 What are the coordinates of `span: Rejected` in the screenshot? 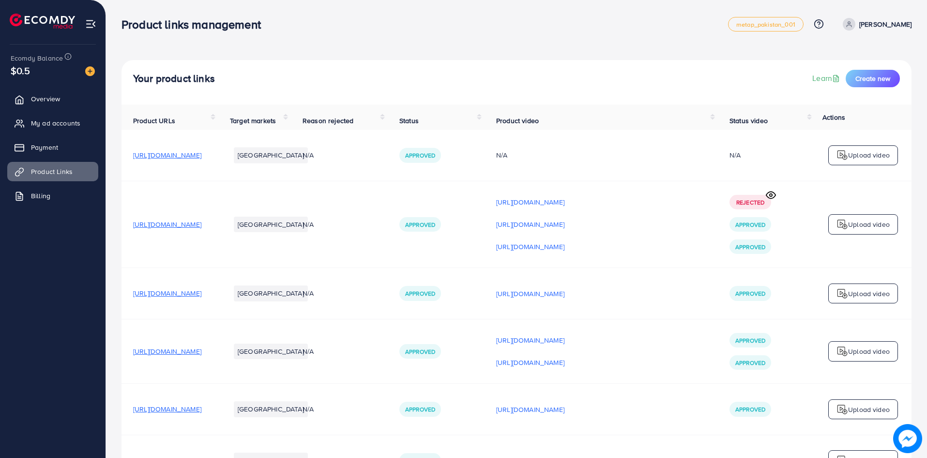 It's located at (750, 202).